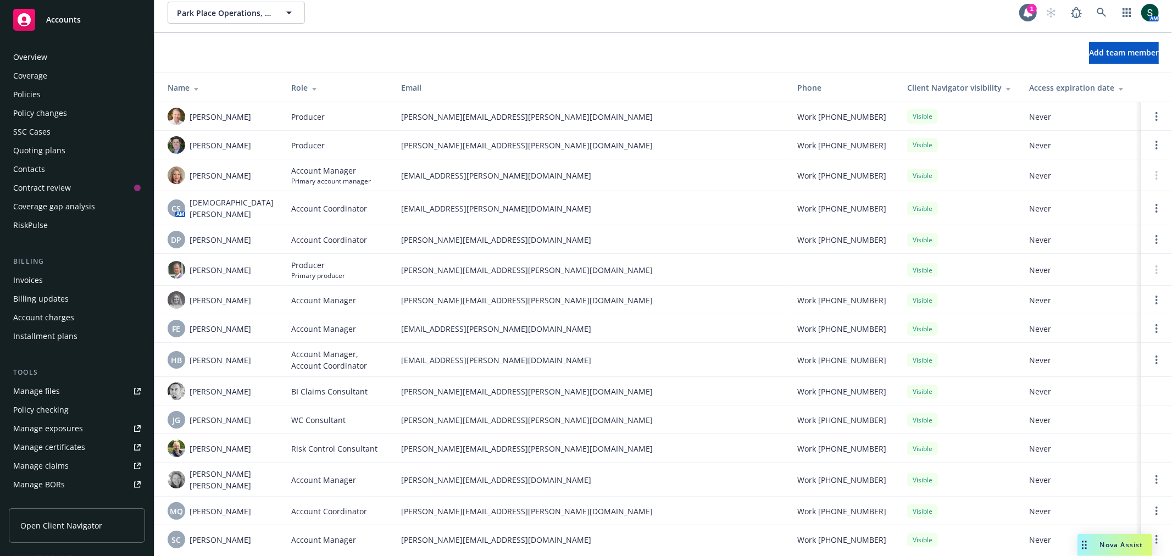 This screenshot has width=1172, height=556. What do you see at coordinates (77, 132) in the screenshot?
I see `a: SSC Cases` at bounding box center [77, 132].